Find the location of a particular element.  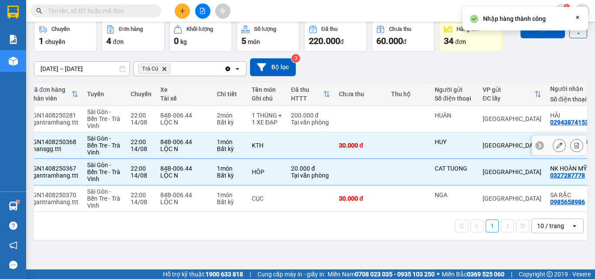

div: SGN1408250370 is located at coordinates (54, 195).